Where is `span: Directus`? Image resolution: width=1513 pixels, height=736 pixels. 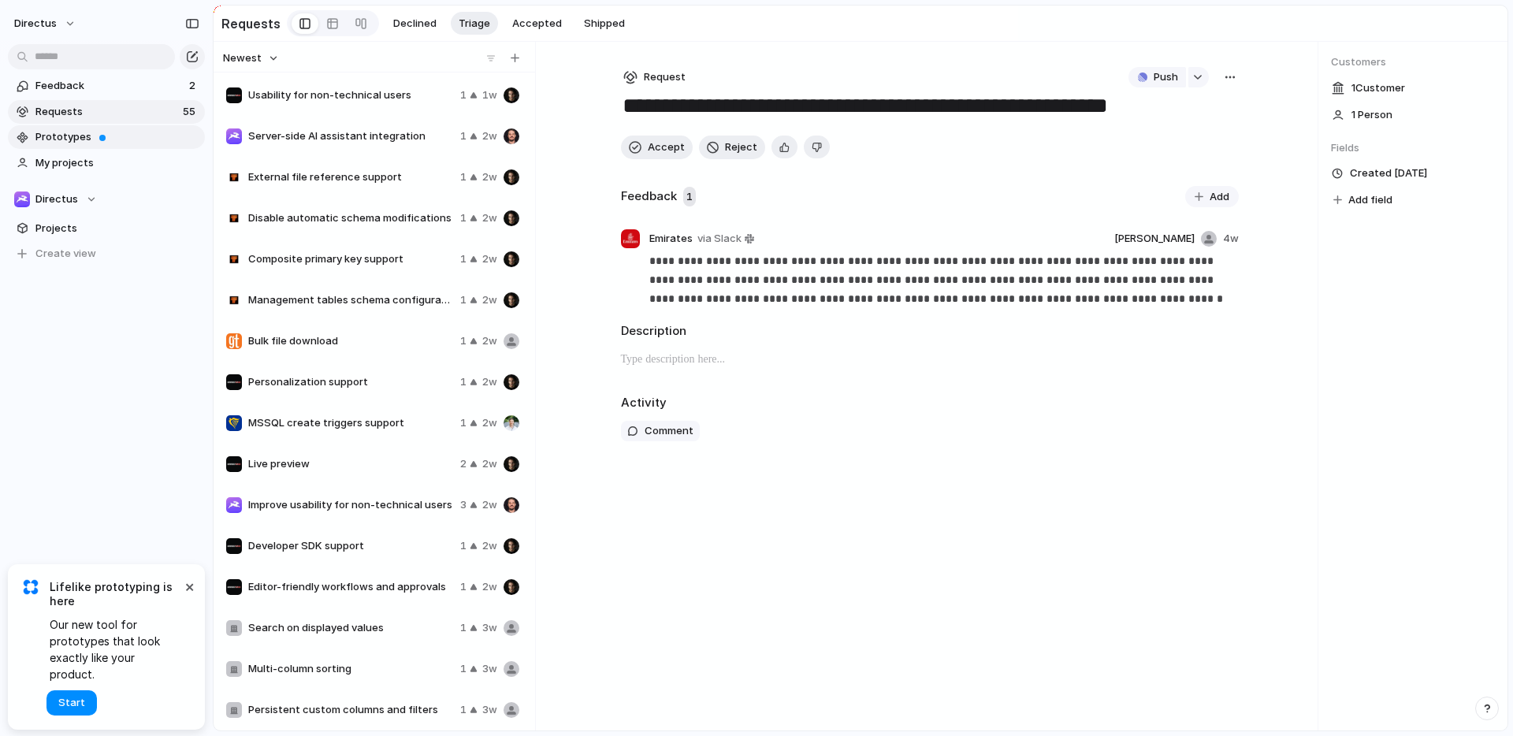
span: Directus is located at coordinates (57, 199).